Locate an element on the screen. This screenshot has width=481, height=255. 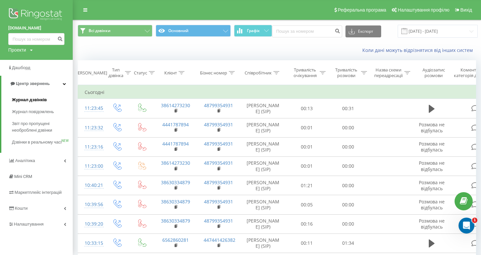
a: Звіт про пропущені необроблені дзвінки is located at coordinates (42, 127).